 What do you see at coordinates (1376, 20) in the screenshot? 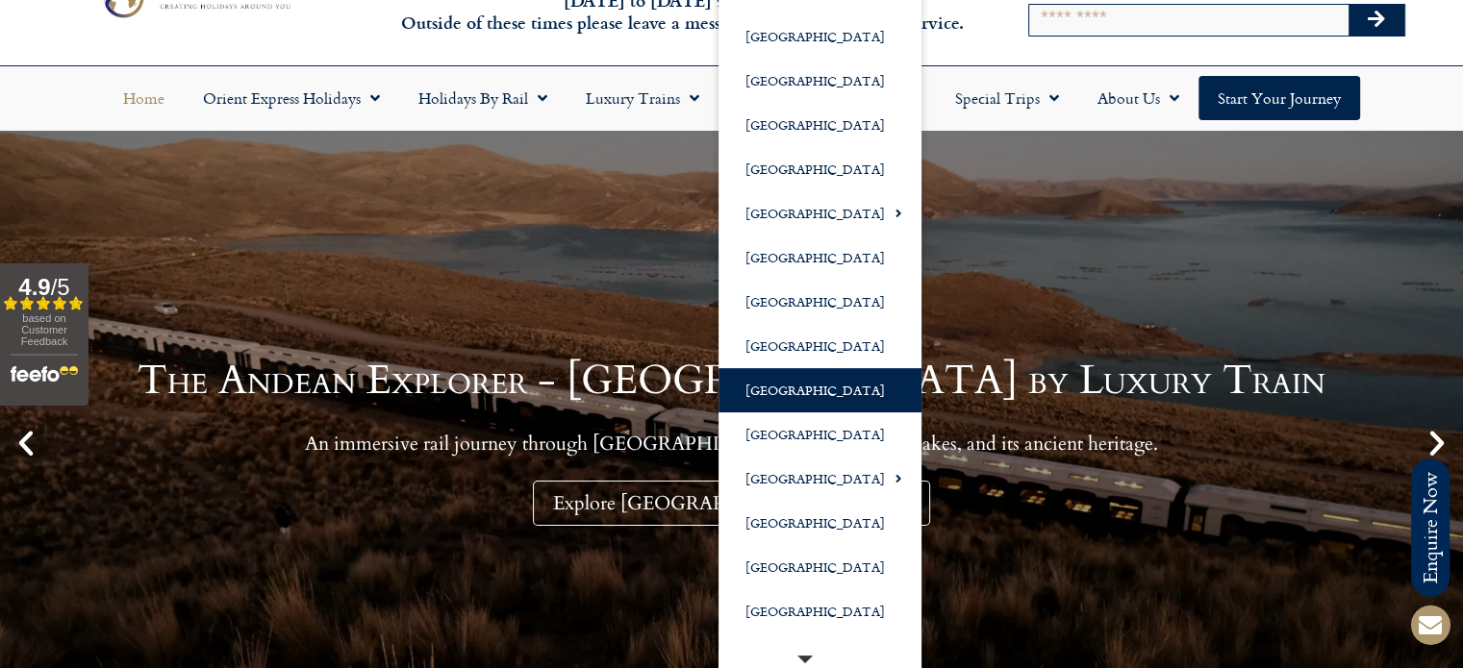
I see `button: Search` at bounding box center [1376, 20].